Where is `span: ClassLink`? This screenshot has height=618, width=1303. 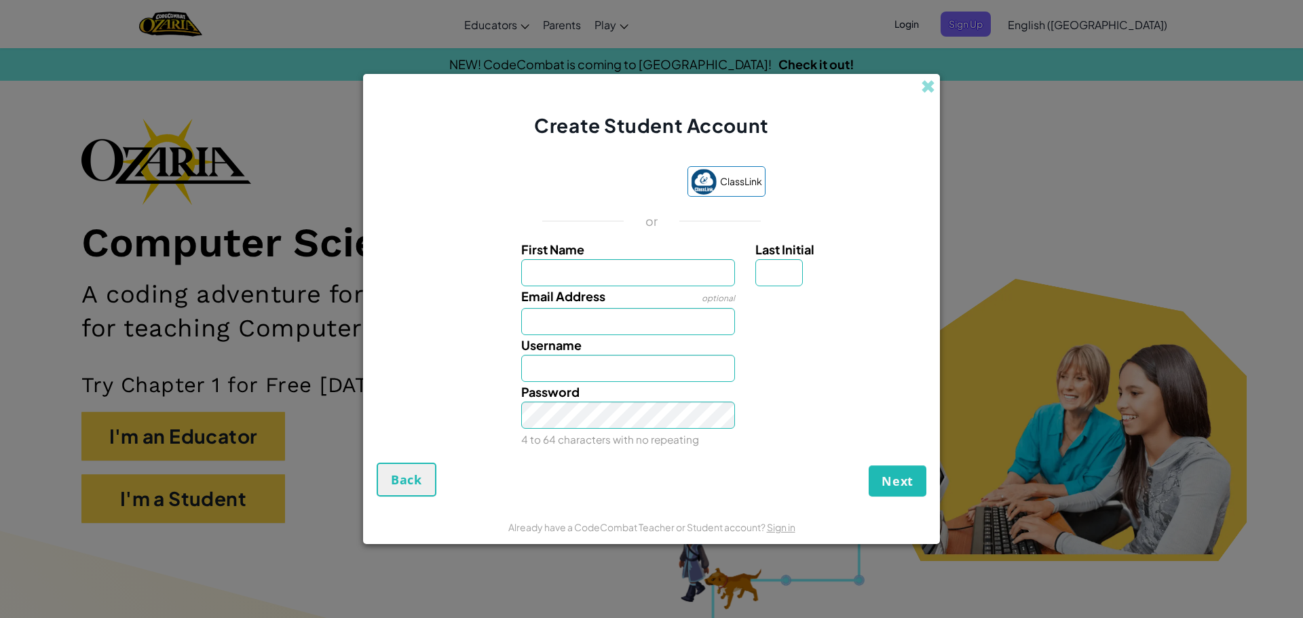
span: ClassLink is located at coordinates (741, 181).